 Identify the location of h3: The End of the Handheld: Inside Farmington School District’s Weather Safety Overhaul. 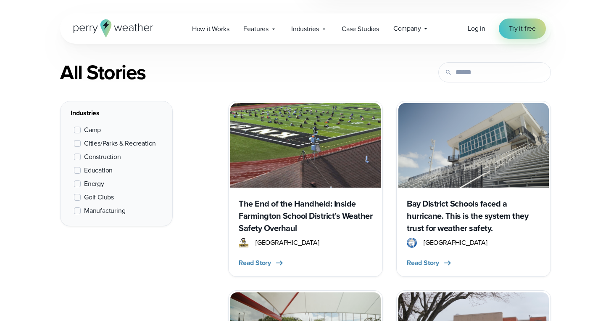
(305, 216).